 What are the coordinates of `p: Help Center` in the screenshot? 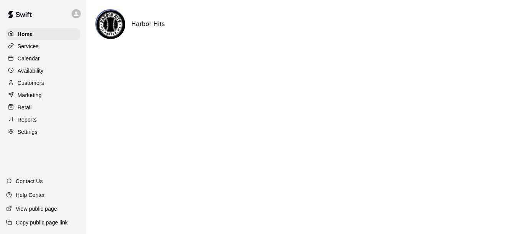 It's located at (30, 195).